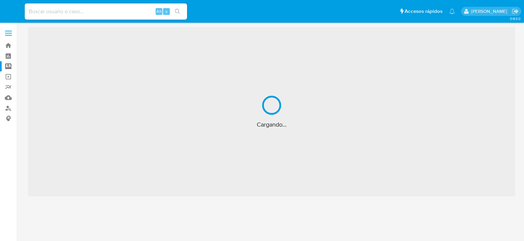 This screenshot has width=524, height=241. I want to click on span: Alt, so click(159, 11).